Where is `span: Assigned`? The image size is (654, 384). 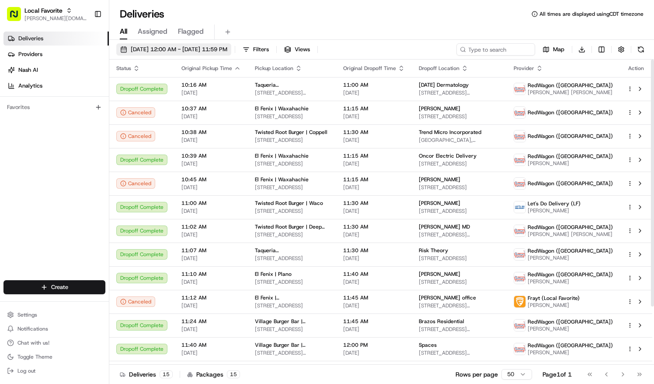
span: Assigned is located at coordinates (153, 31).